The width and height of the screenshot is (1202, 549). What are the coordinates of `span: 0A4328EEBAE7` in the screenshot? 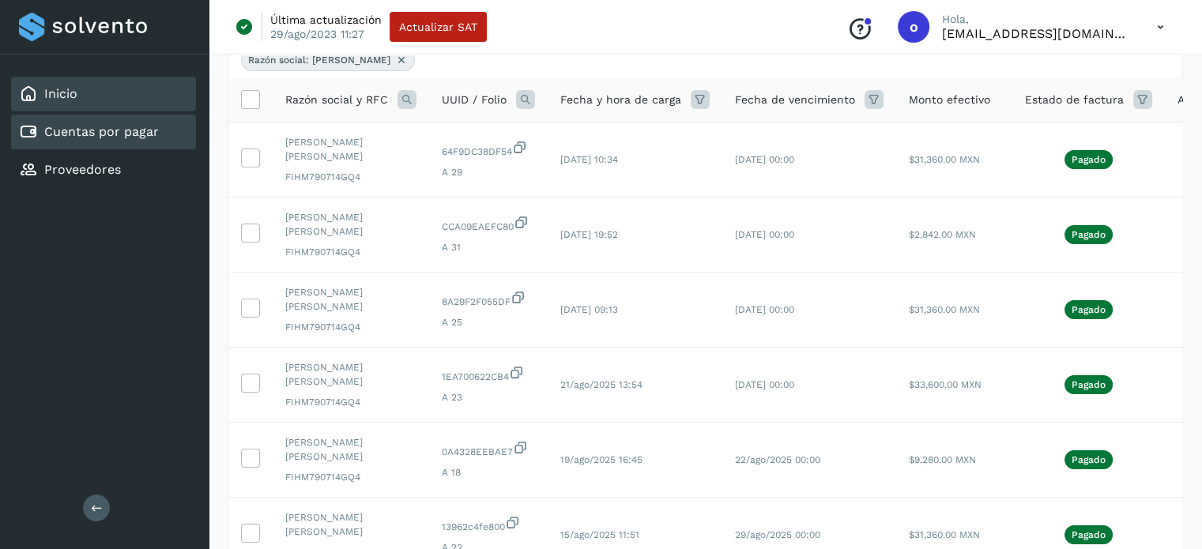 It's located at (488, 450).